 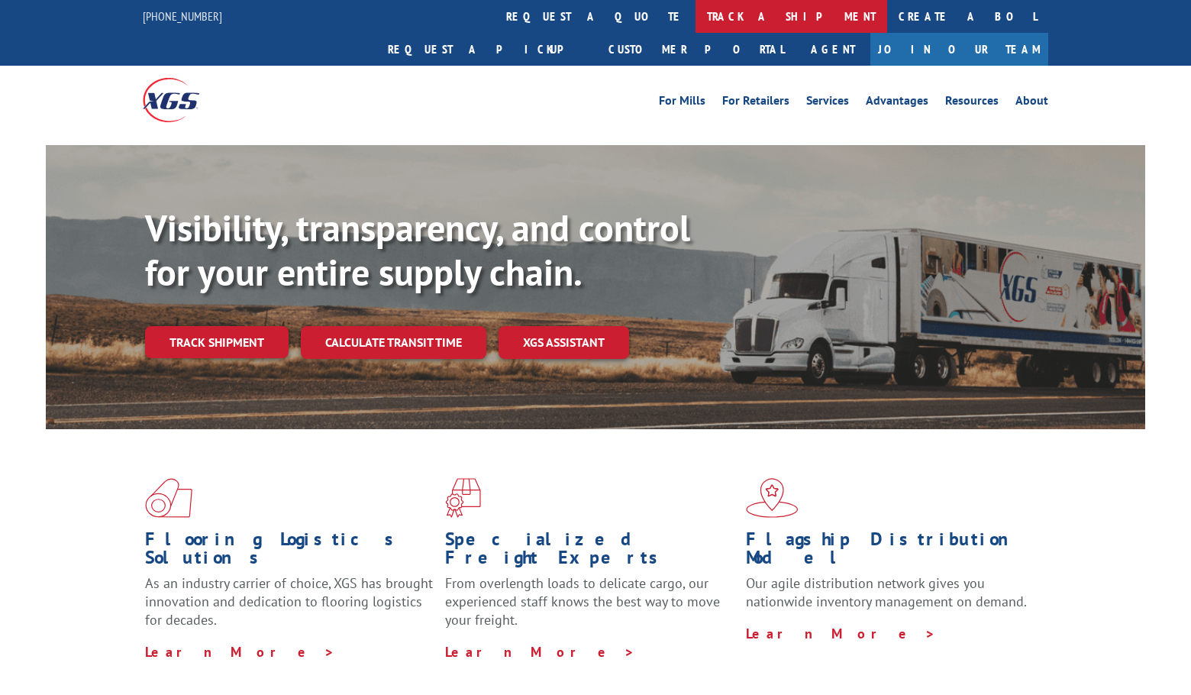 I want to click on a: For Mills, so click(x=682, y=103).